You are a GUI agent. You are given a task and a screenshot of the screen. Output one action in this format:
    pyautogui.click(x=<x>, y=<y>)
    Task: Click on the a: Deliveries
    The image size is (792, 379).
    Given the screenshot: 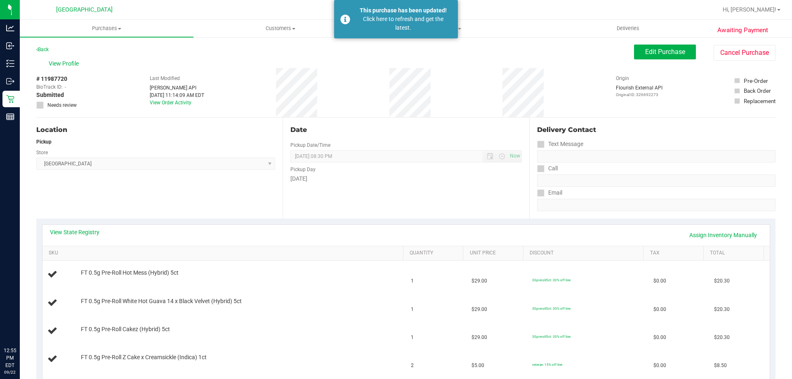 What is the action you would take?
    pyautogui.click(x=627, y=28)
    